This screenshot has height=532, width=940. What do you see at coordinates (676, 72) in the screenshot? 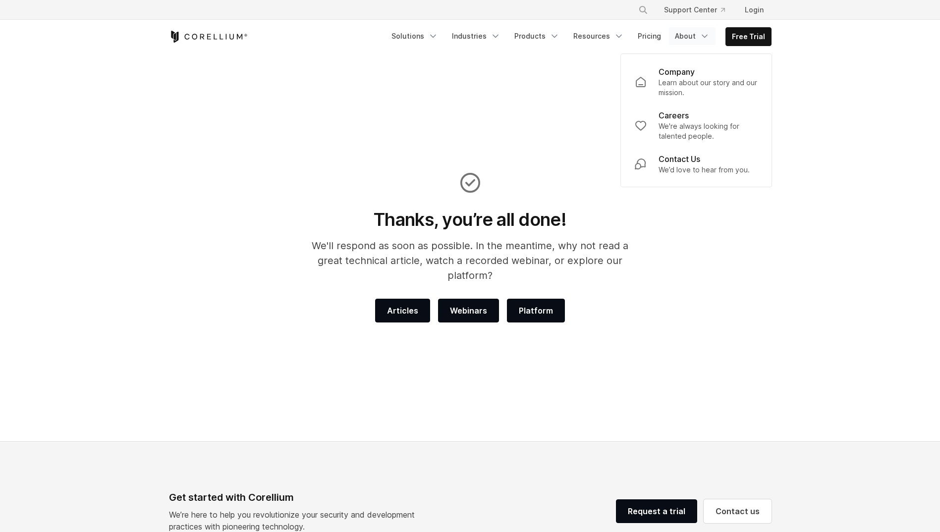
I see `p: Company` at bounding box center [676, 72].